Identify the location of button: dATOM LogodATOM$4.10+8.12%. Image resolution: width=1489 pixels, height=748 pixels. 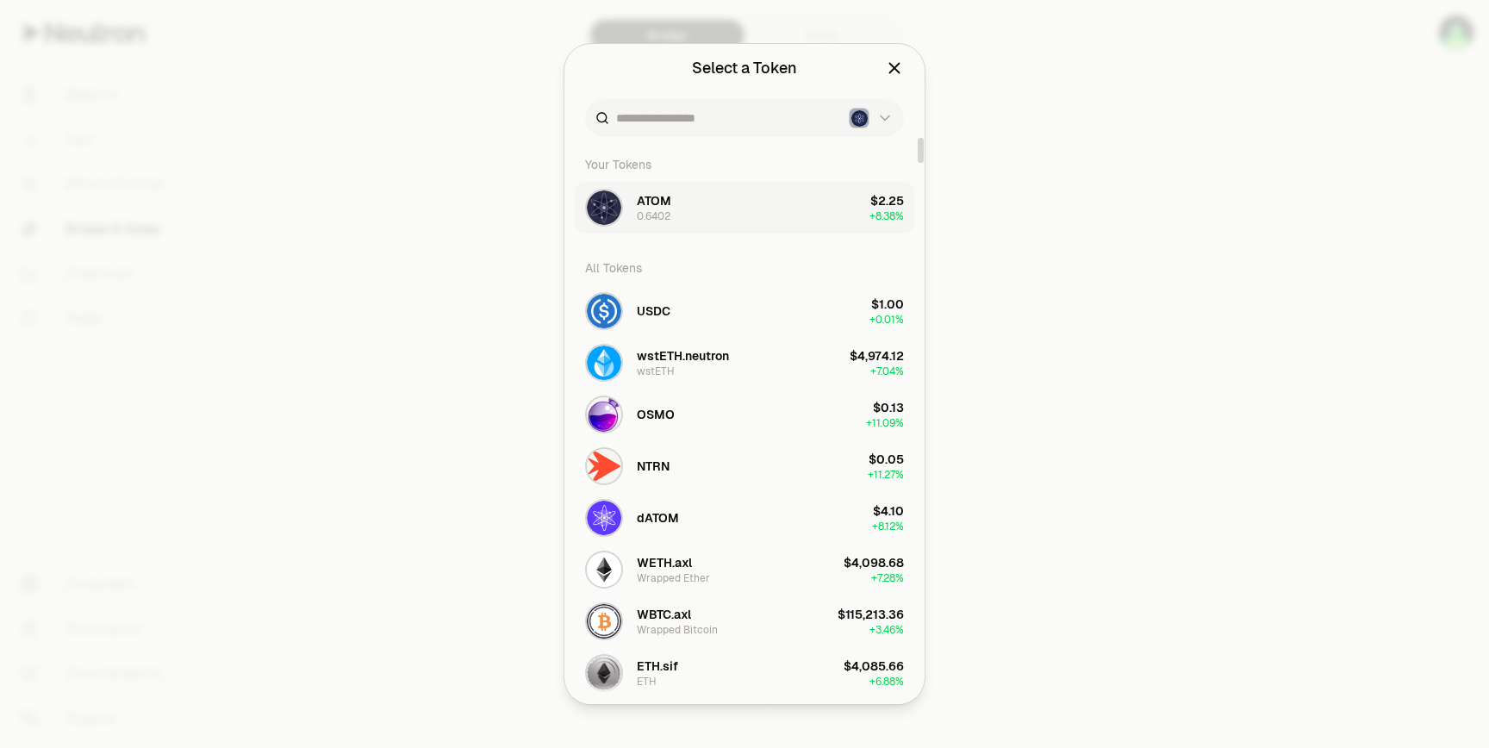
(745, 518).